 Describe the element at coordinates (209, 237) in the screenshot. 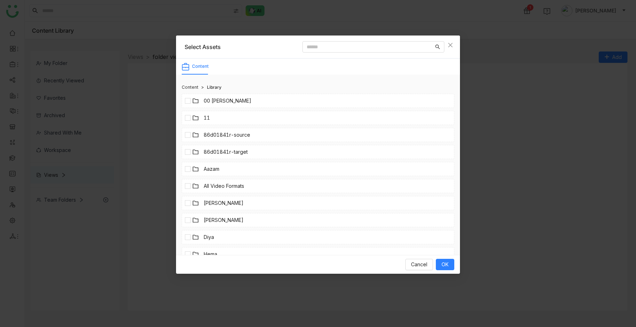

I see `a: Diya` at that location.